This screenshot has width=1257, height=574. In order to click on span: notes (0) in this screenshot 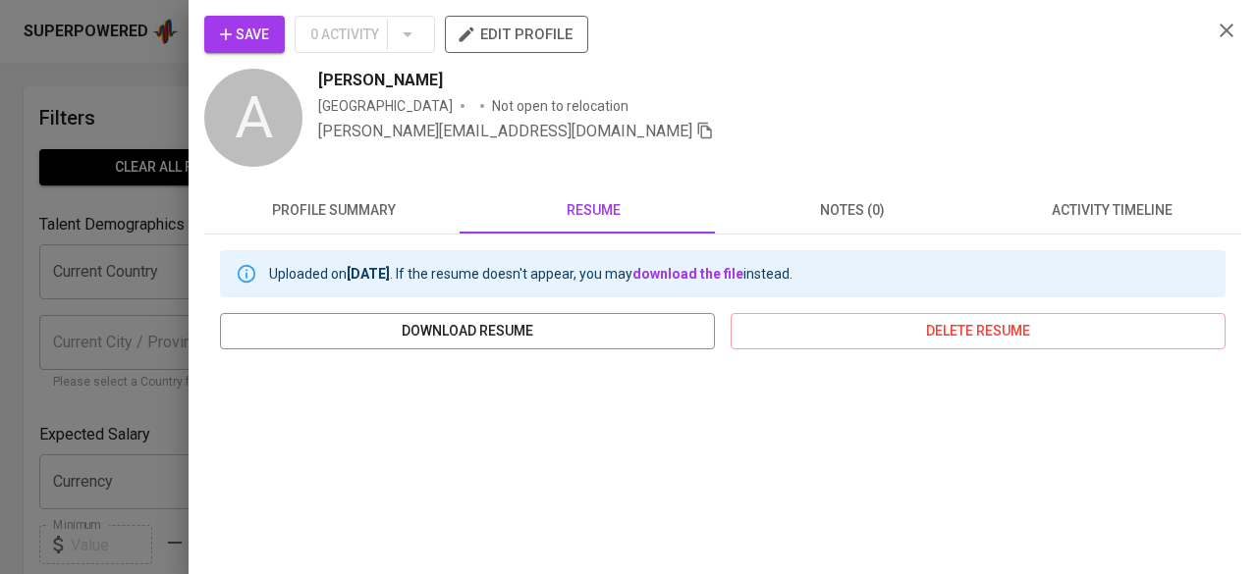, I will do `click(852, 210)`.